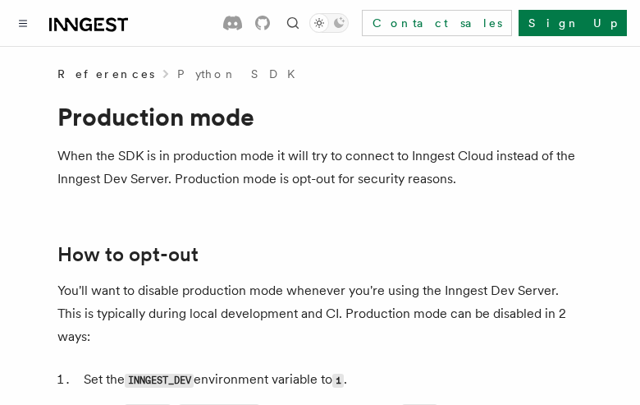 This screenshot has height=405, width=640. Describe the element at coordinates (320, 117) in the screenshot. I see `h1: Production mode` at that location.